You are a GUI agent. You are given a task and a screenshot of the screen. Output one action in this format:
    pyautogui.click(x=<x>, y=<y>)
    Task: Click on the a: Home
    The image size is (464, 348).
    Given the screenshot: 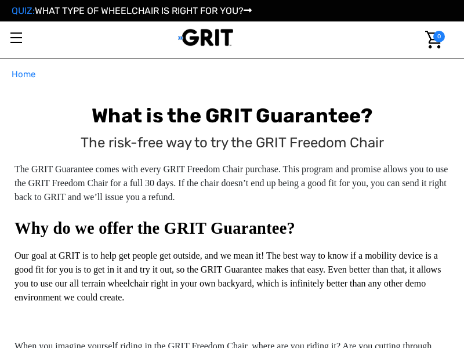 What is the action you would take?
    pyautogui.click(x=23, y=74)
    